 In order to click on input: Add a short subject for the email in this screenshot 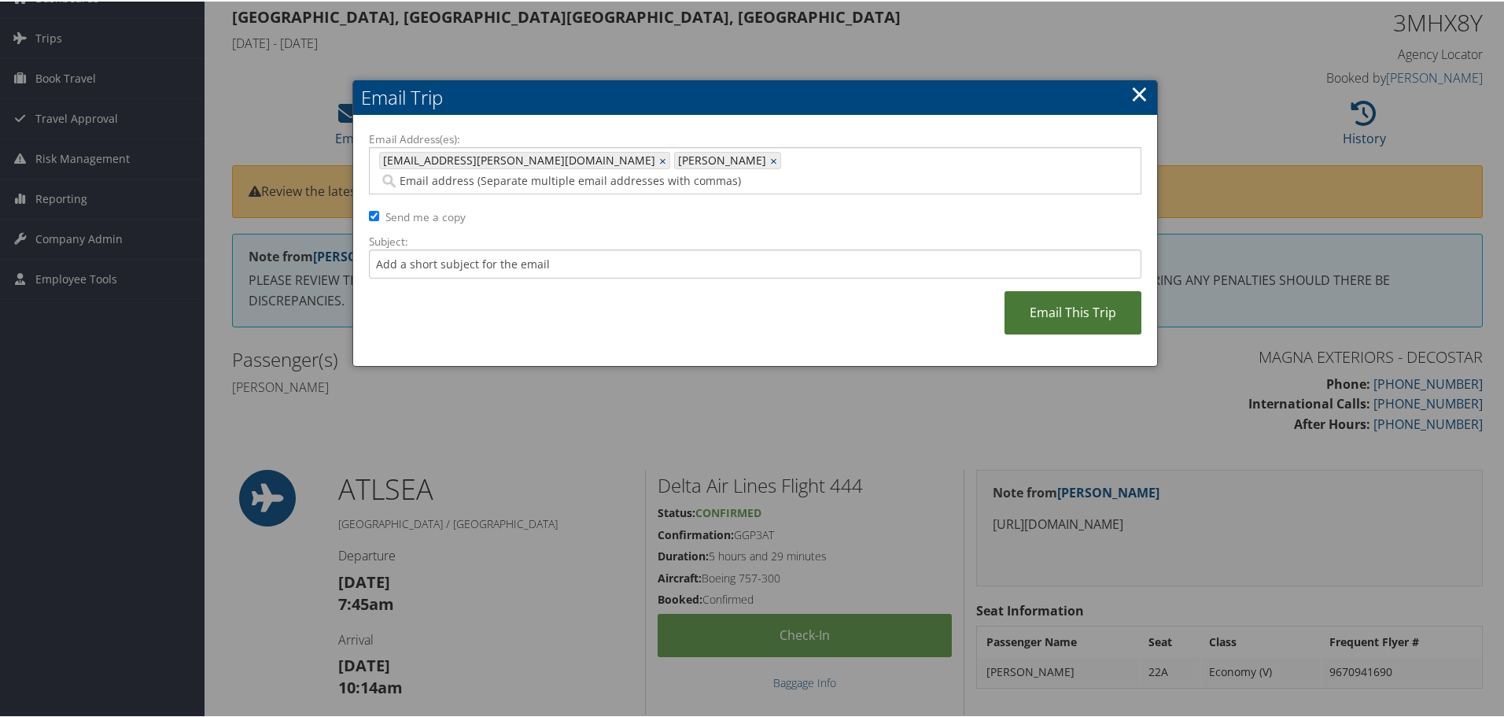, I will do `click(755, 262)`.